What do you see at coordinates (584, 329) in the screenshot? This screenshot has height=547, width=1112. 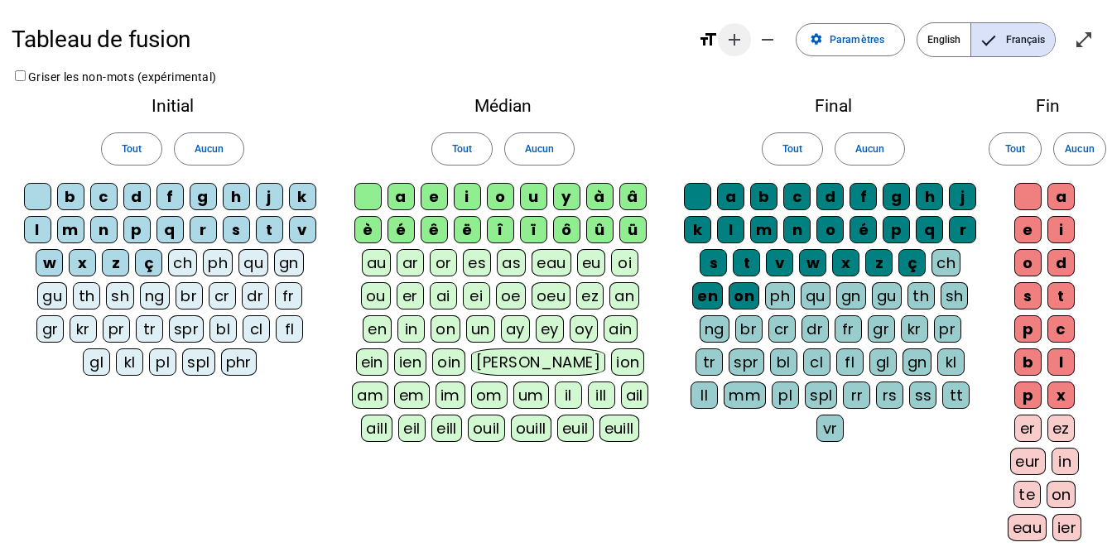 I see `div: oy` at bounding box center [584, 329].